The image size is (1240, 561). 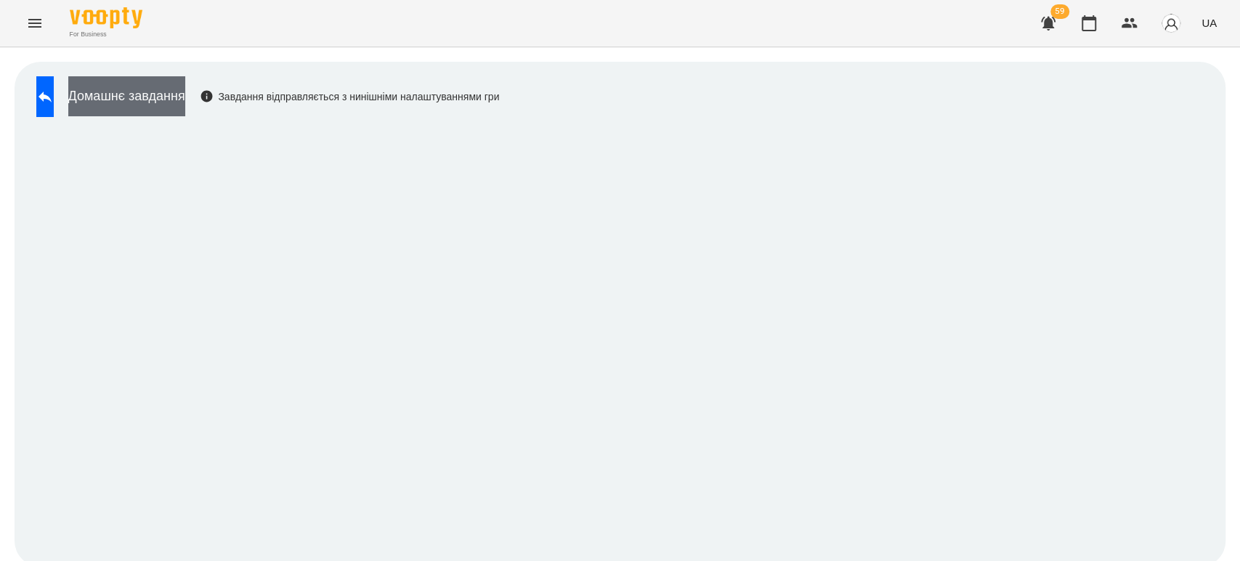 What do you see at coordinates (126, 96) in the screenshot?
I see `button: Домашнє завдання` at bounding box center [126, 96].